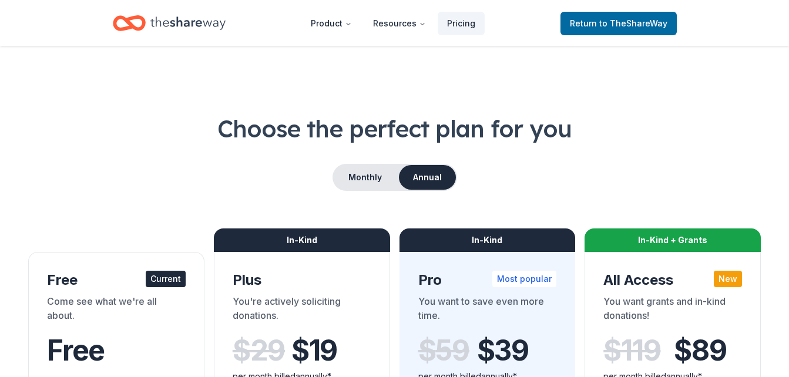  I want to click on div: You want grants and in-kind donations!, so click(673, 311).